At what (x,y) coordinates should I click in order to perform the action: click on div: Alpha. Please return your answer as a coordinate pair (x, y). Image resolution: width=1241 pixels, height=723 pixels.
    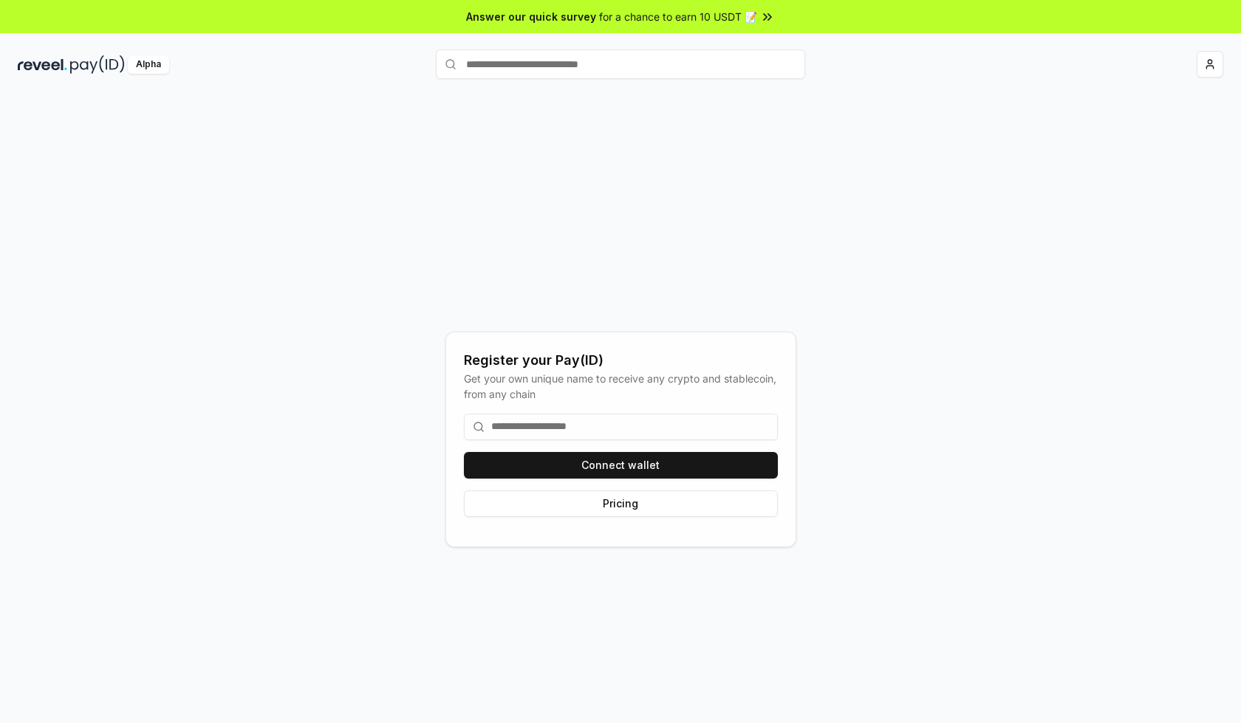
    Looking at the image, I should click on (148, 64).